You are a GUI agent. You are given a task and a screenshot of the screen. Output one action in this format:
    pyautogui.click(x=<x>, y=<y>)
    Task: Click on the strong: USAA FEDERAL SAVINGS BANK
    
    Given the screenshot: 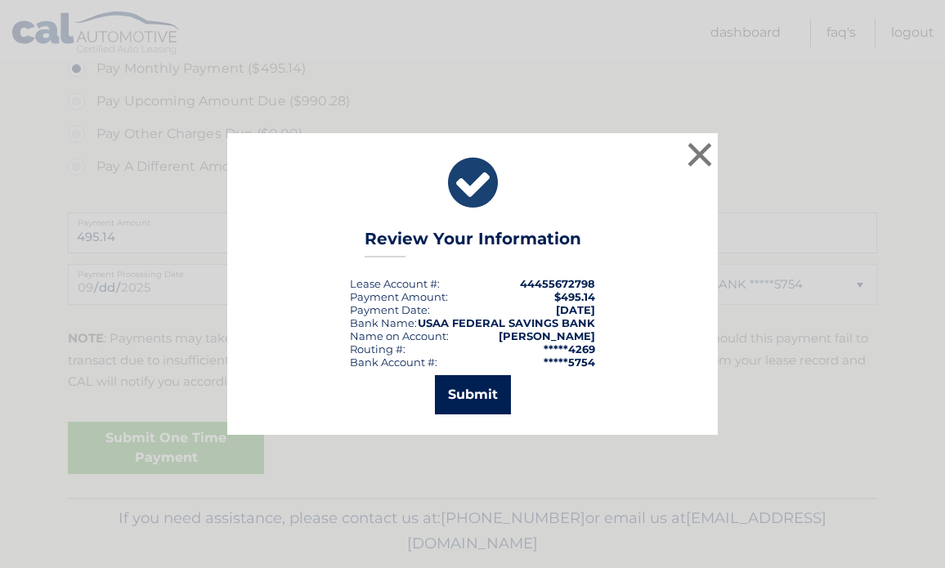 What is the action you would take?
    pyautogui.click(x=506, y=323)
    